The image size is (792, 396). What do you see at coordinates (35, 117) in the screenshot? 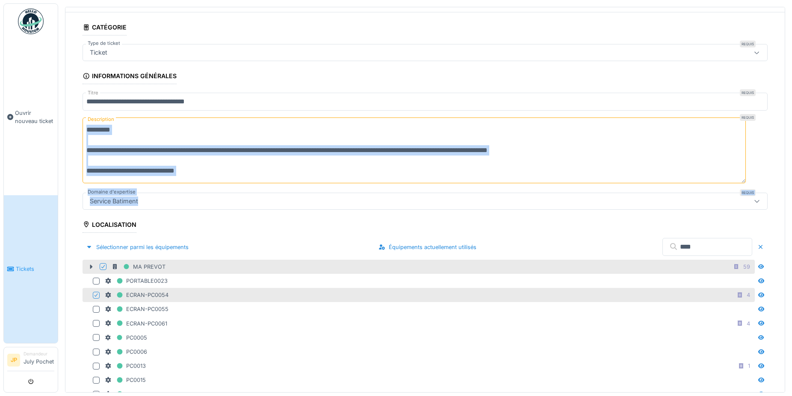
I see `span: Ouvrir nouveau ticket` at bounding box center [35, 117].